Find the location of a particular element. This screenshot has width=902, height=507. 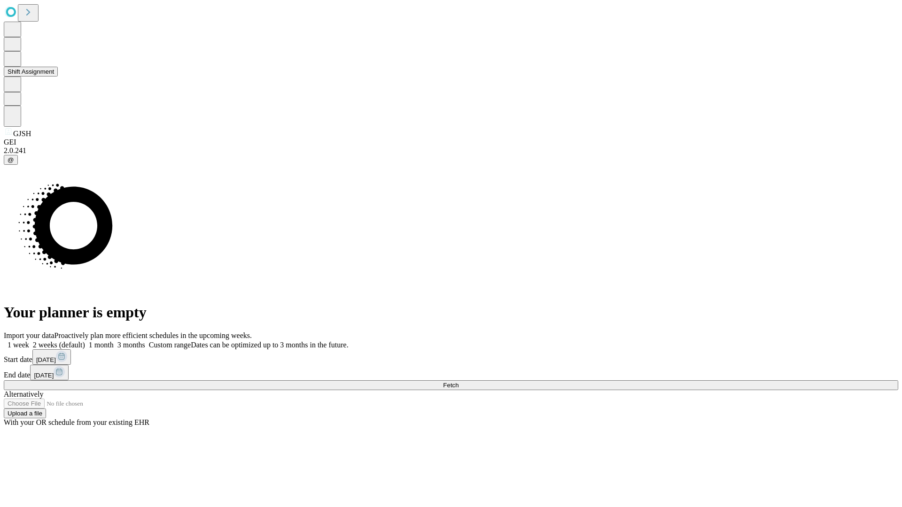

span: Custom range is located at coordinates (170, 345).